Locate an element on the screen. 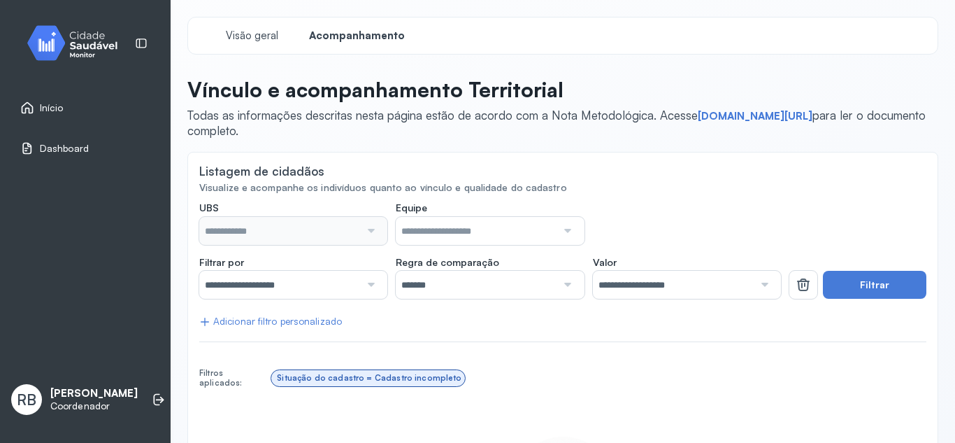 The image size is (955, 443). div: Listagem de cidadãos is located at coordinates (262, 171).